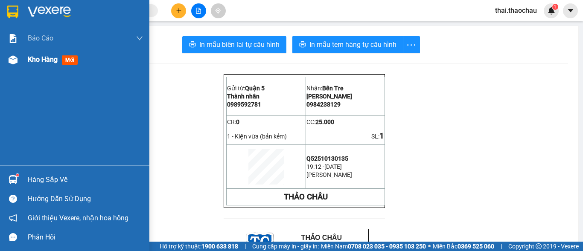  What do you see at coordinates (476, 247) in the screenshot?
I see `strong: 0369 525 060` at bounding box center [476, 247].